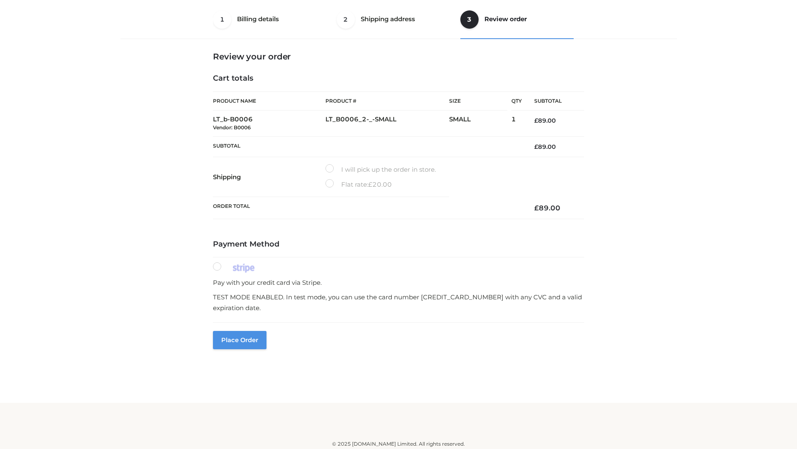 This screenshot has height=449, width=797. I want to click on th: Size, so click(478, 101).